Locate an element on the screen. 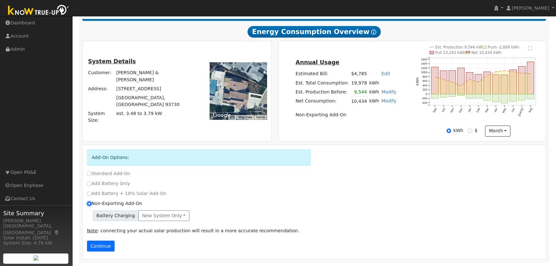 This screenshot has height=266, width=556. label: kWh is located at coordinates (458, 130).